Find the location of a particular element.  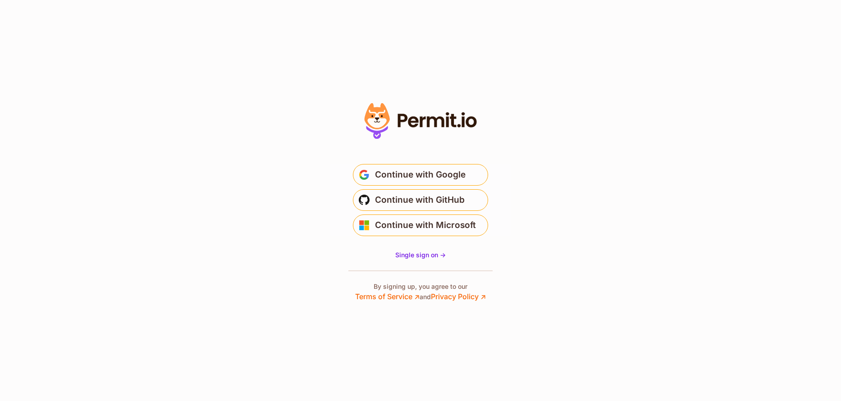

span: Continue with Google is located at coordinates (420, 175).